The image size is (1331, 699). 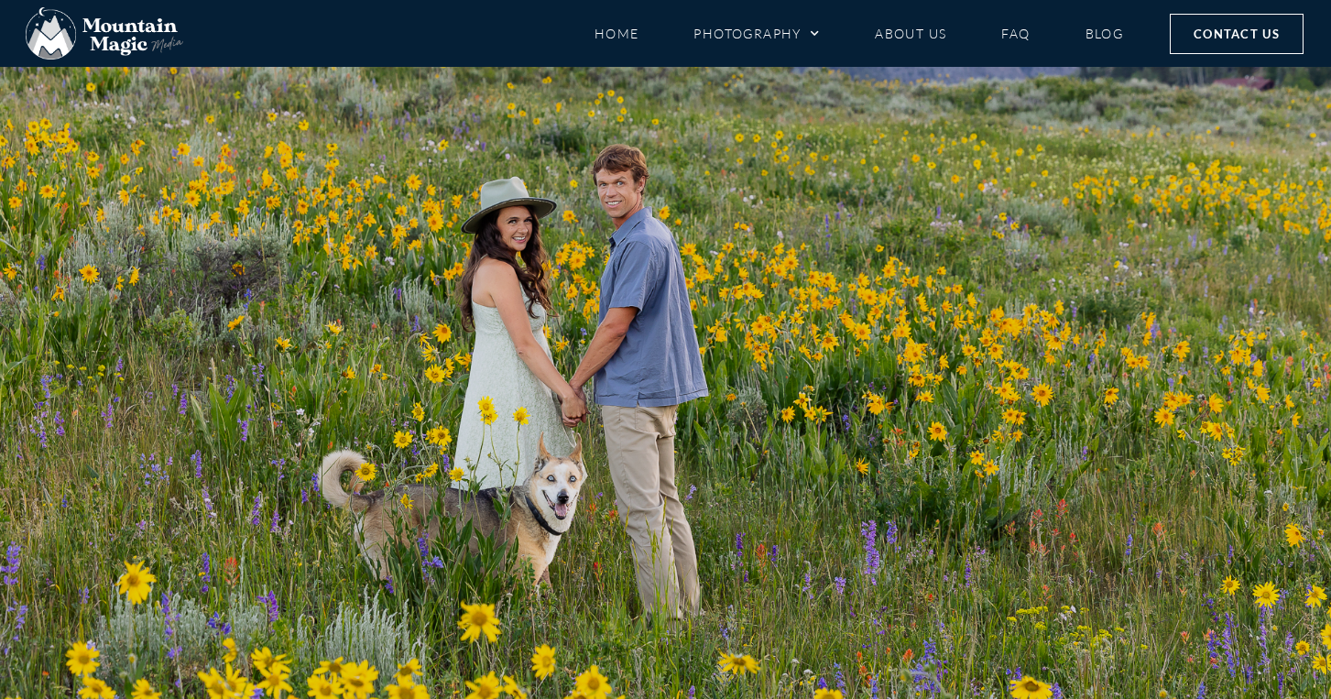 What do you see at coordinates (1105, 33) in the screenshot?
I see `a: Blog` at bounding box center [1105, 33].